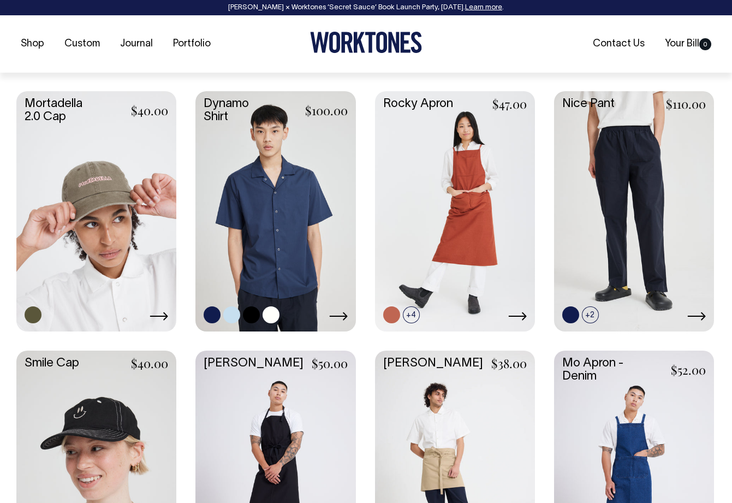  What do you see at coordinates (688, 44) in the screenshot?
I see `a: Your Bill0` at bounding box center [688, 44].